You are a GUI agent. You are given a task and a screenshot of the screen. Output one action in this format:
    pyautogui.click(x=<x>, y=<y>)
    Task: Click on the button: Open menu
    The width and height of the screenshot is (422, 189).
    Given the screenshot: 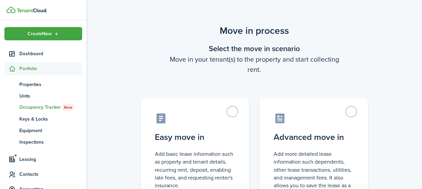 What is the action you would take?
    pyautogui.click(x=43, y=34)
    